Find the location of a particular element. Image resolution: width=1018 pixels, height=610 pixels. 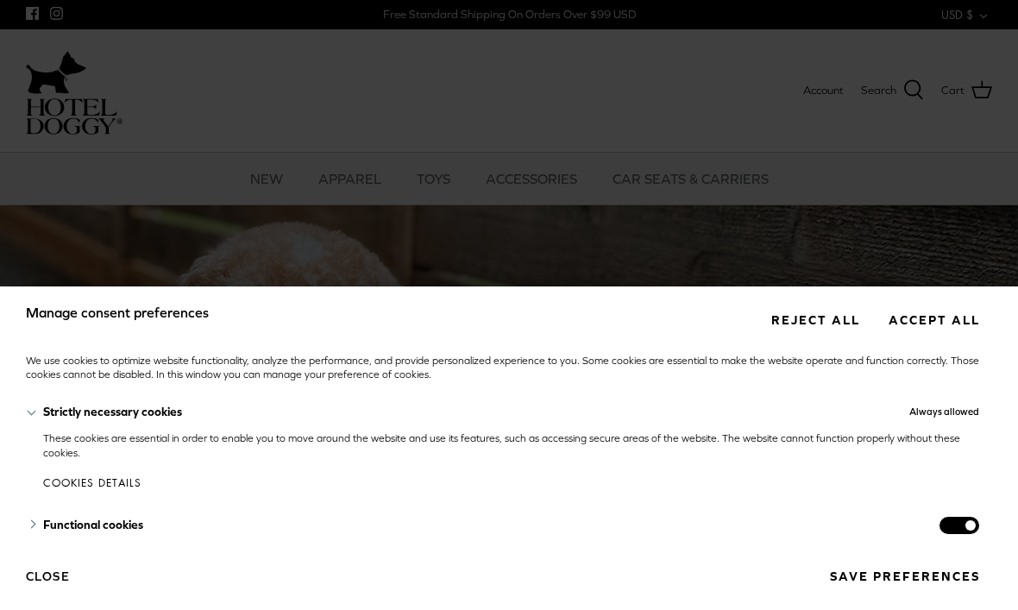

span: Always allowed is located at coordinates (944, 412).